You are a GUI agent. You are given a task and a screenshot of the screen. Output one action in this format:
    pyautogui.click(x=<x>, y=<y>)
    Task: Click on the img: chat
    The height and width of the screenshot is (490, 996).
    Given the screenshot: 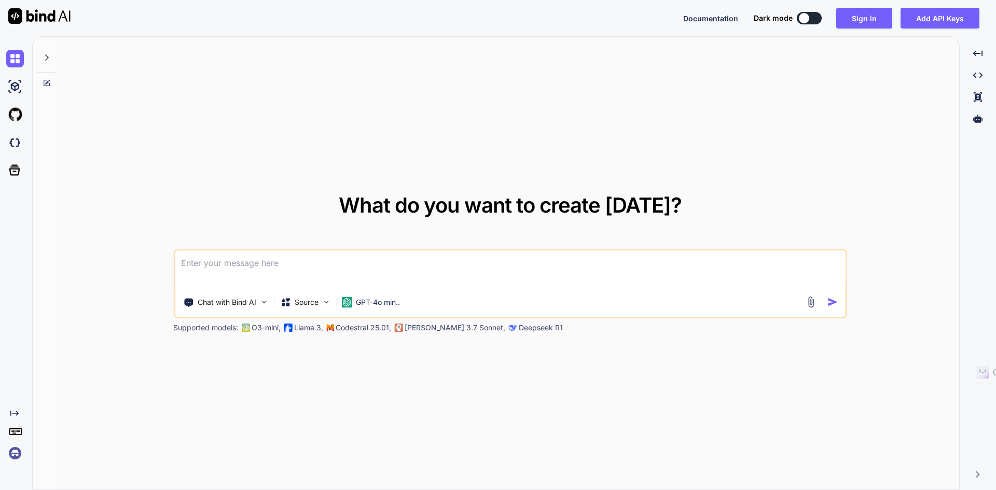 What is the action you would take?
    pyautogui.click(x=15, y=59)
    